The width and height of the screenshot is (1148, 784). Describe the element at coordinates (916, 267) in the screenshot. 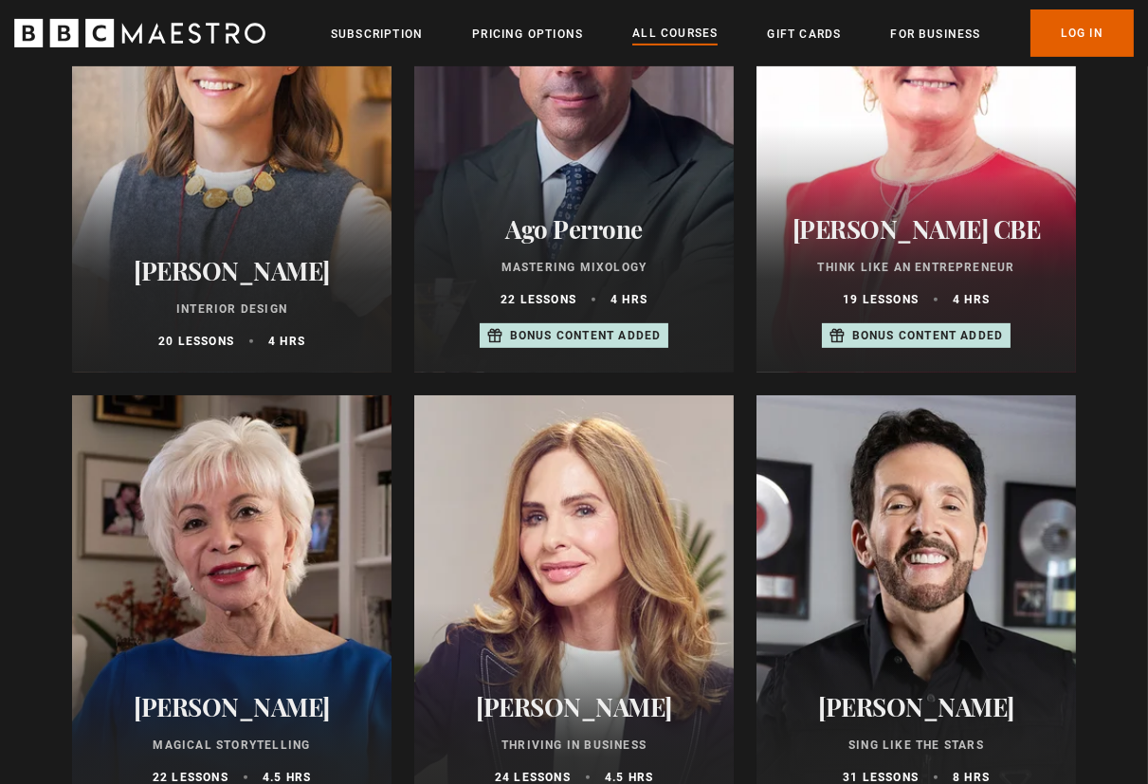

I see `p: Think Like an Entrepreneur` at that location.